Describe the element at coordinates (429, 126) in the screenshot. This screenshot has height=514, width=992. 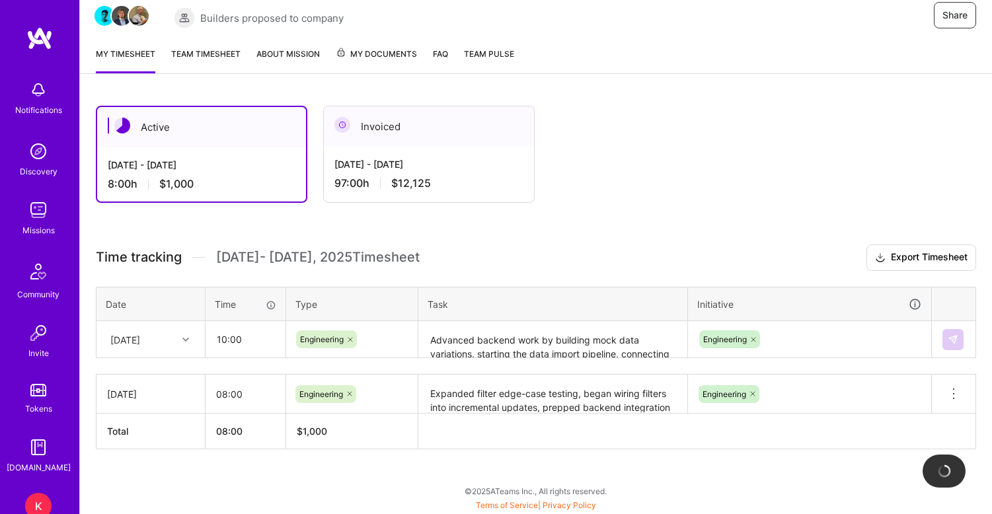
I see `div: Invoiced` at that location.